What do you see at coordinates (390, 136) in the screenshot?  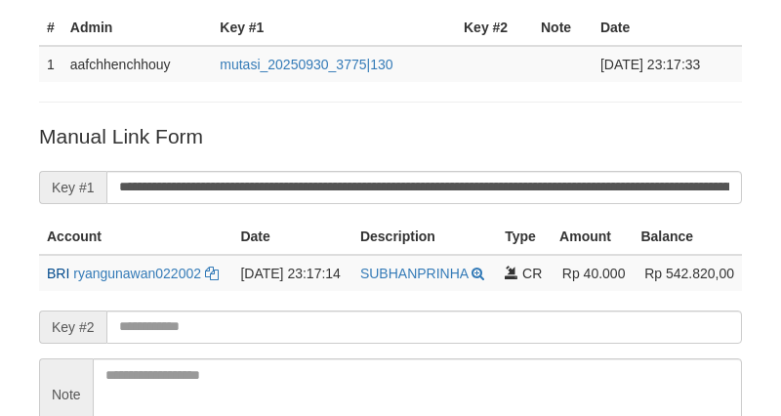 I see `p: Manual Link Form` at bounding box center [390, 136].